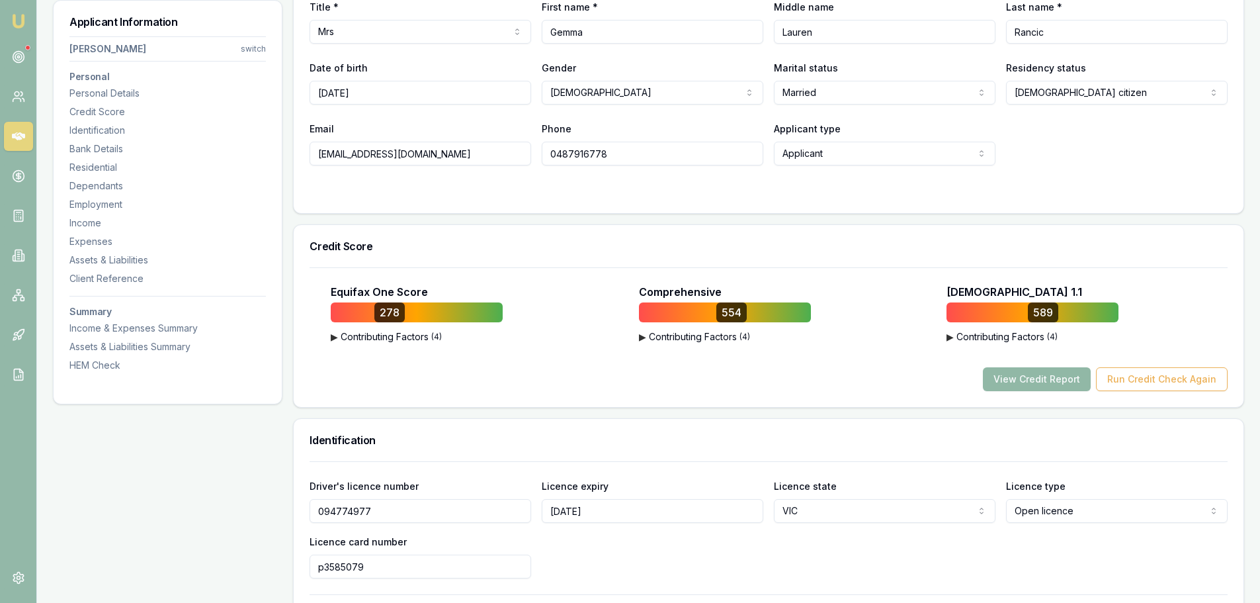  What do you see at coordinates (167, 130) in the screenshot?
I see `div: Identification` at bounding box center [167, 130].